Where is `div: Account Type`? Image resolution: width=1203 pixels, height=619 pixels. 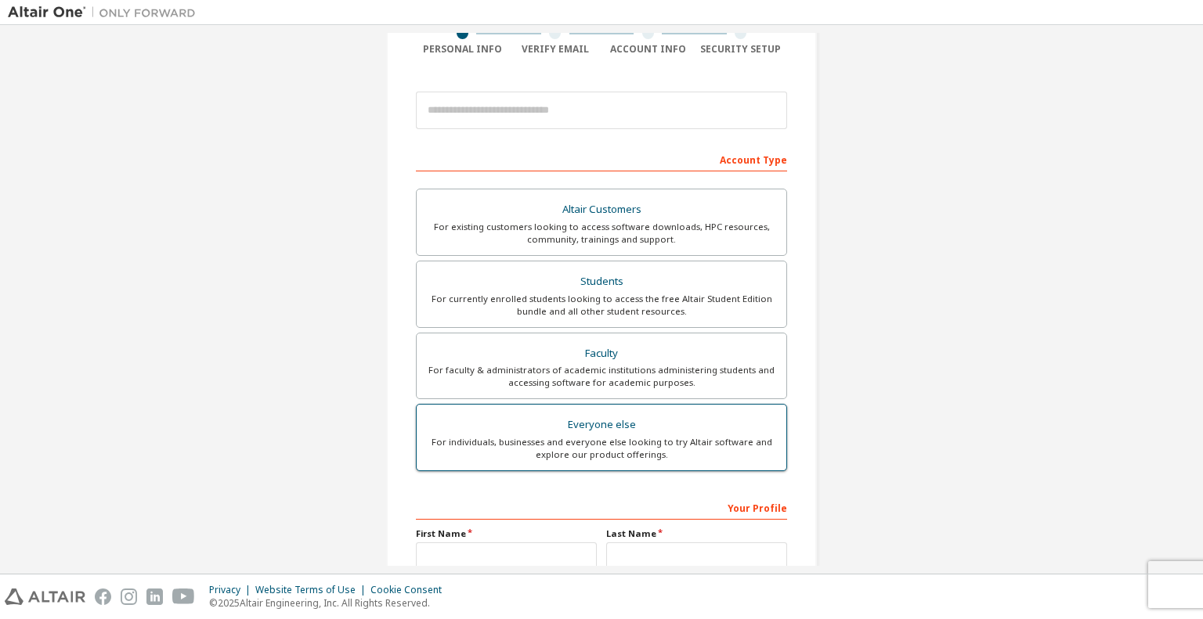 div: Account Type is located at coordinates (601, 159).